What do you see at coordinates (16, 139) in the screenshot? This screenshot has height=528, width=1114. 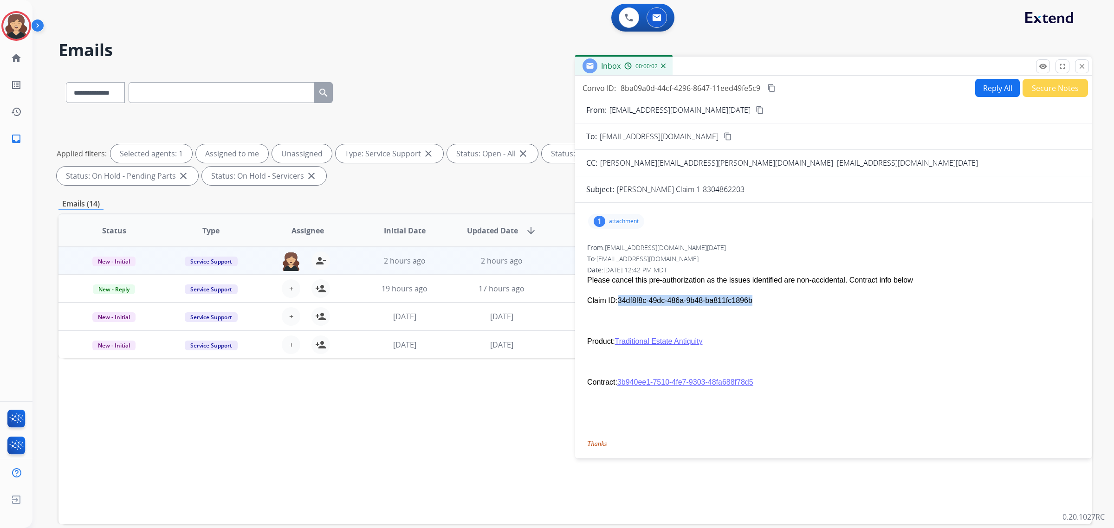 I see `mat-icon: inbox` at bounding box center [16, 139].